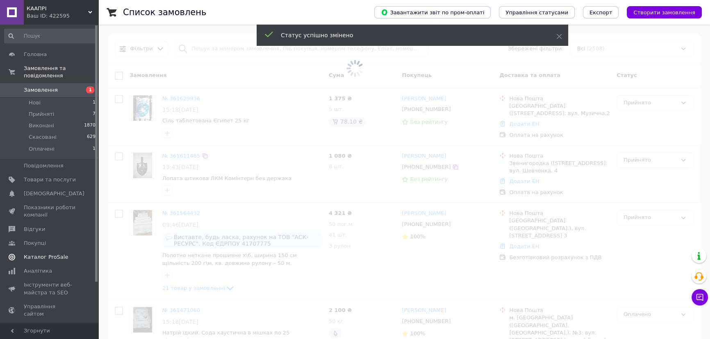  I want to click on span: Експорт, so click(601, 12).